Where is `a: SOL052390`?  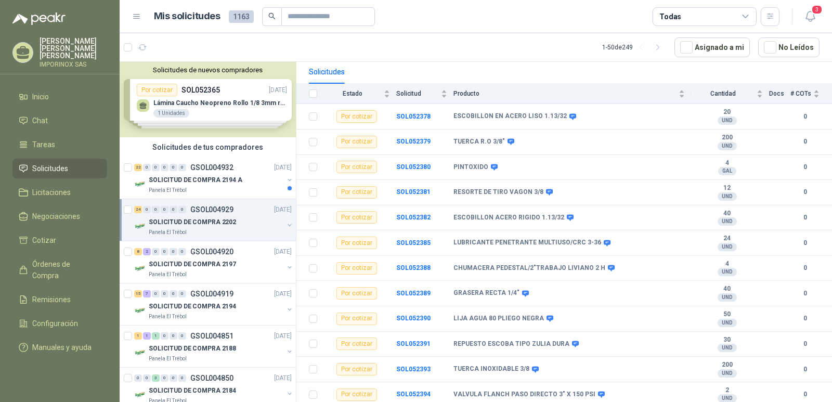
a: SOL052390 is located at coordinates (413, 318).